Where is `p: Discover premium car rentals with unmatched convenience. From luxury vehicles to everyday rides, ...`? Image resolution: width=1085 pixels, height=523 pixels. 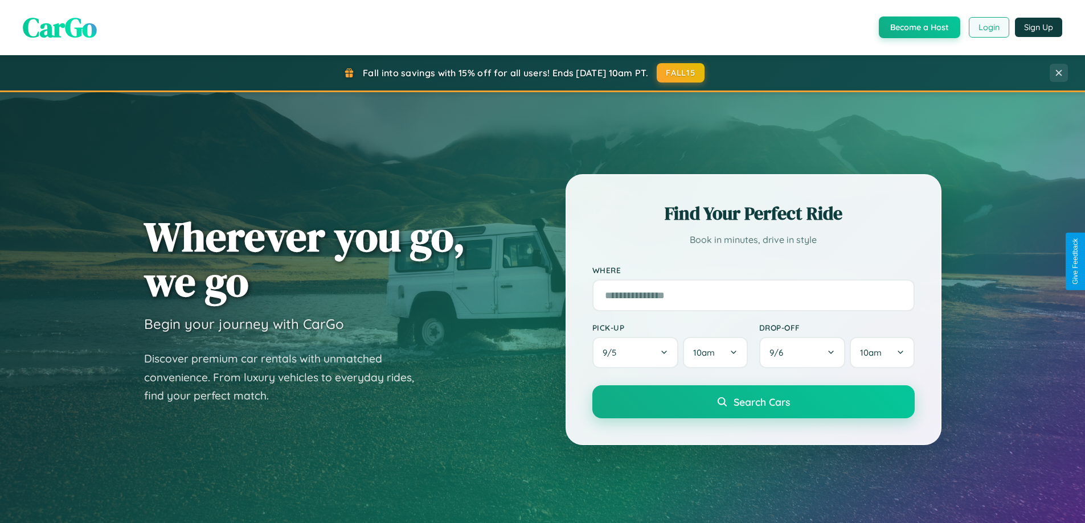 p: Discover premium car rentals with unmatched convenience. From luxury vehicles to everyday rides, ... is located at coordinates (286, 377).